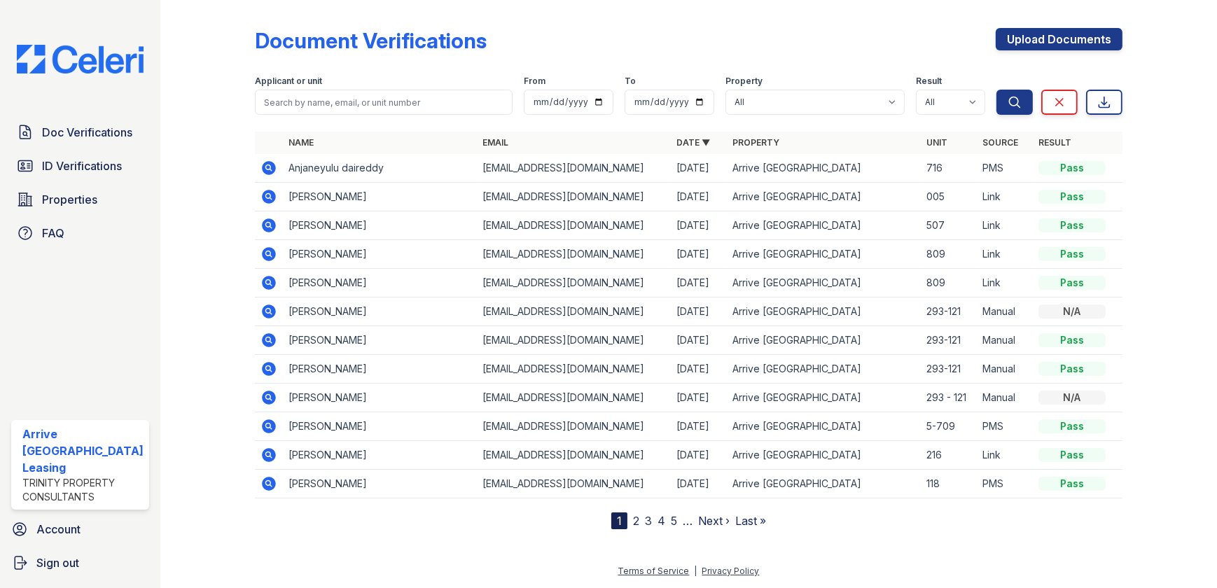 The width and height of the screenshot is (1217, 588). What do you see at coordinates (69, 200) in the screenshot?
I see `span: Properties` at bounding box center [69, 200].